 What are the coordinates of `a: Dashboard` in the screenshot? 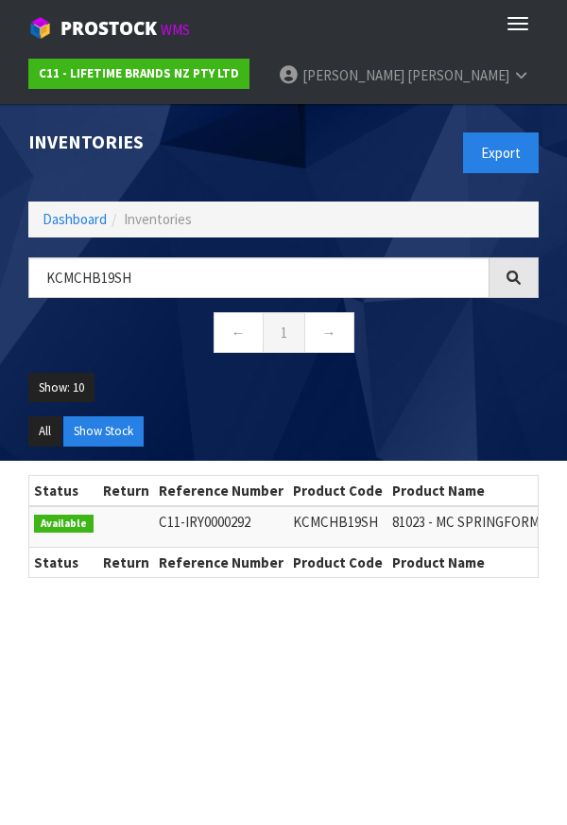 It's located at (75, 218).